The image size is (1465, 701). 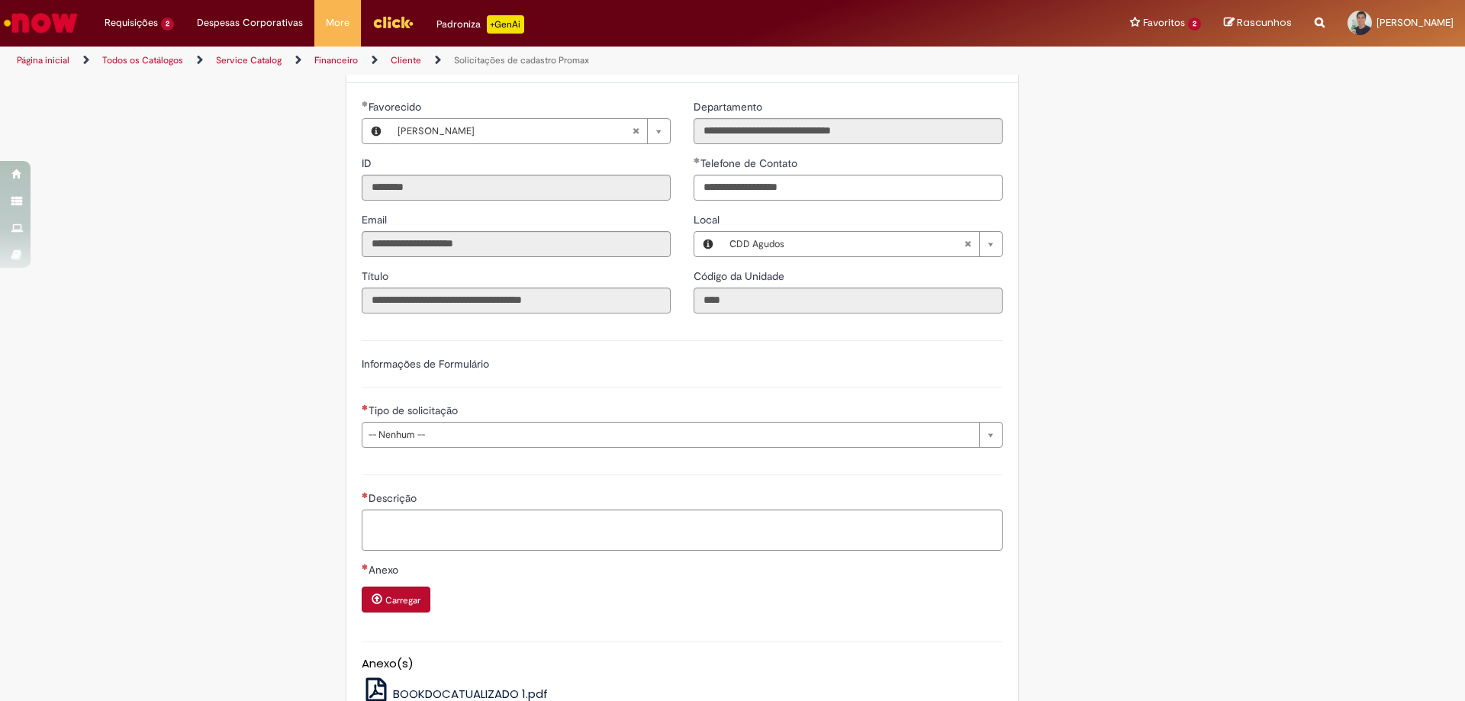 I want to click on div: Padroniza, so click(x=480, y=24).